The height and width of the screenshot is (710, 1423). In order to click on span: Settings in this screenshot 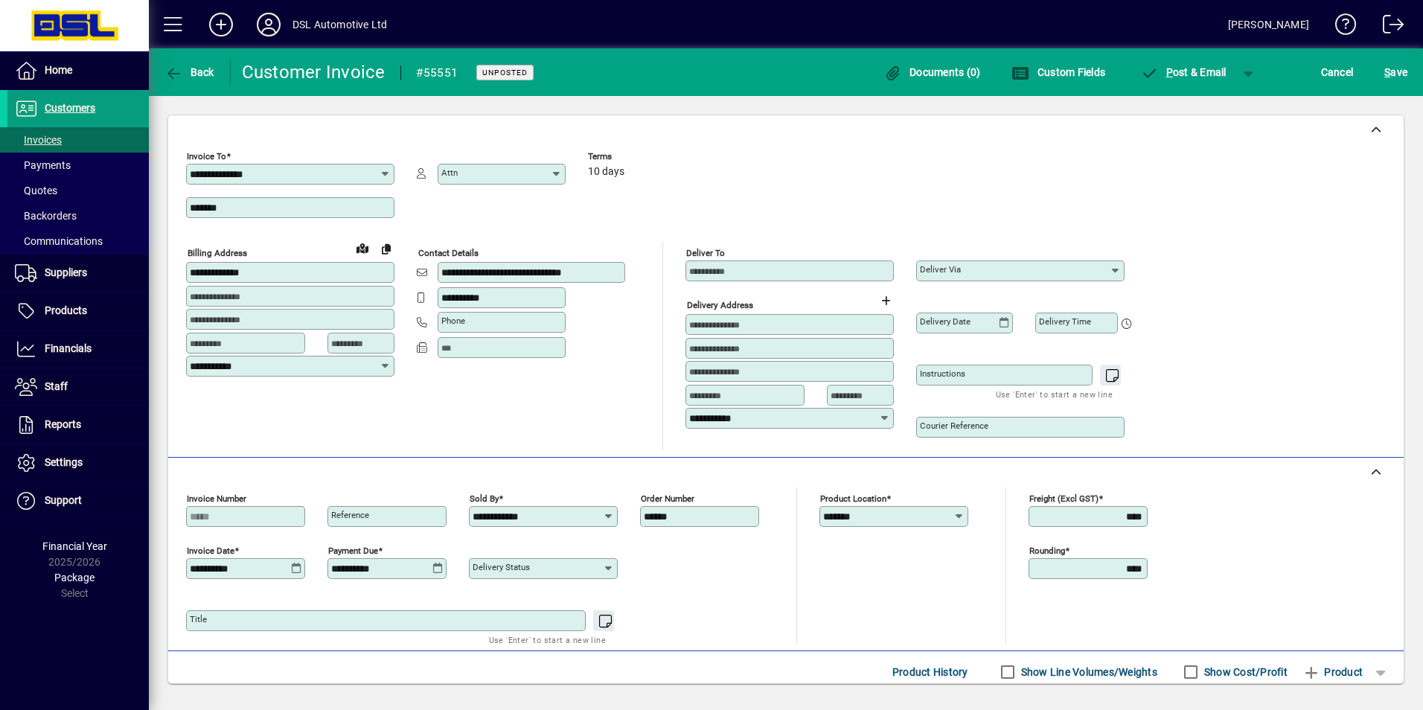, I will do `click(63, 462)`.